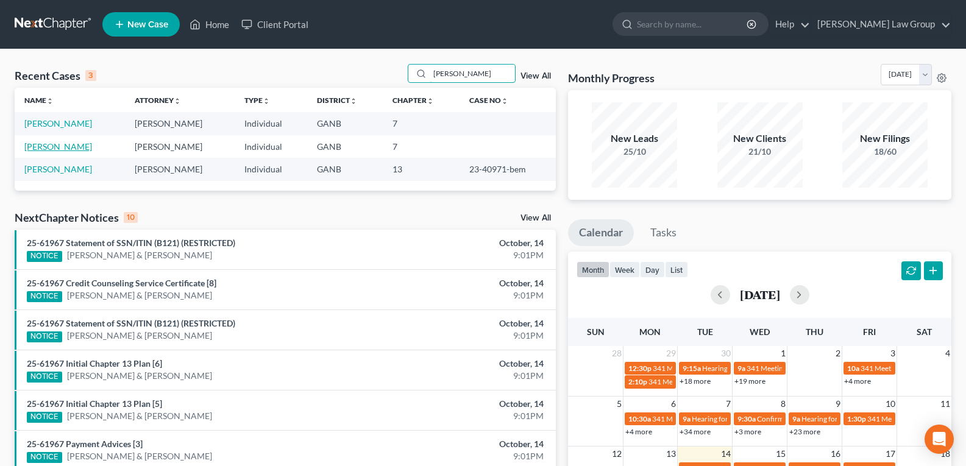 The height and width of the screenshot is (466, 966). Describe the element at coordinates (856, 419) in the screenshot. I see `span: 1:30p` at that location.